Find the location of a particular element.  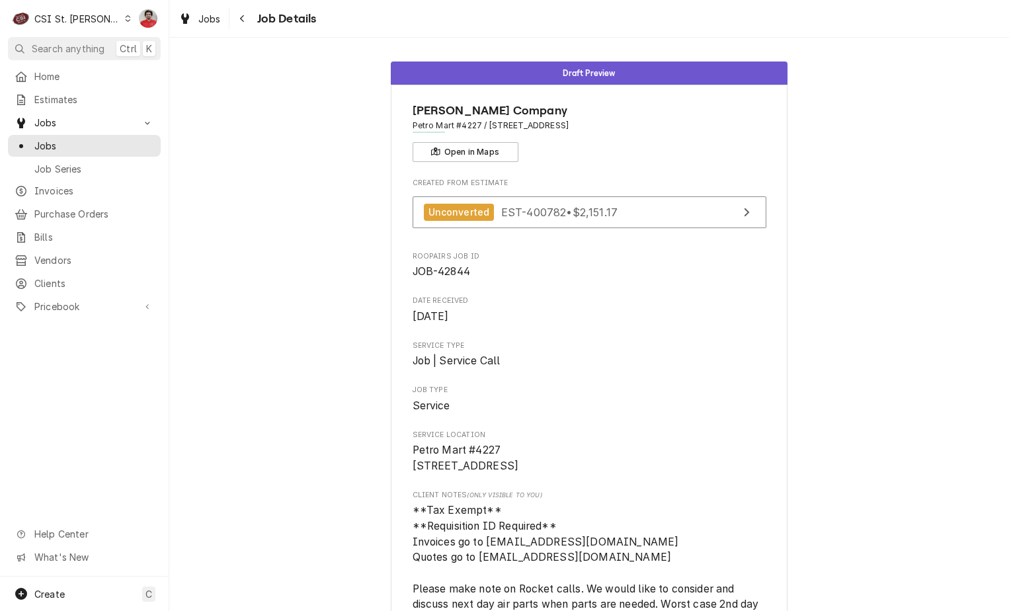

div: Status is located at coordinates (589, 73).